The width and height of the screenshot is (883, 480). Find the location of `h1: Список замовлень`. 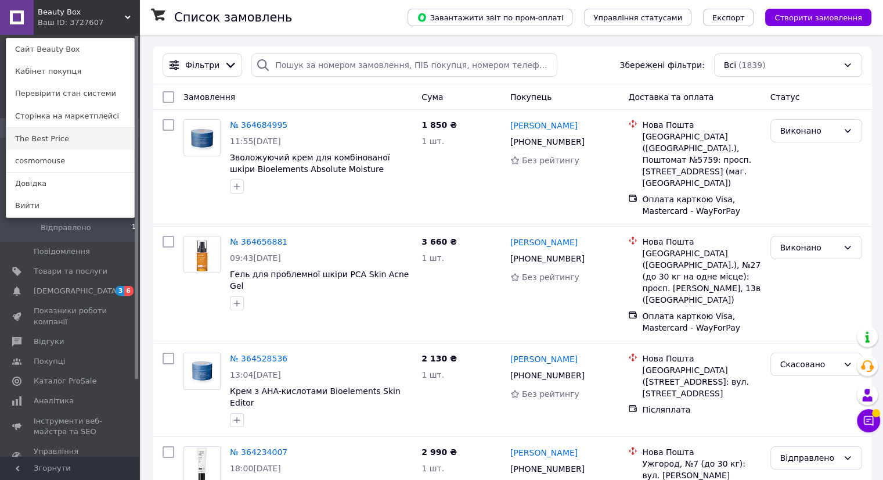

h1: Список замовлень is located at coordinates (233, 17).